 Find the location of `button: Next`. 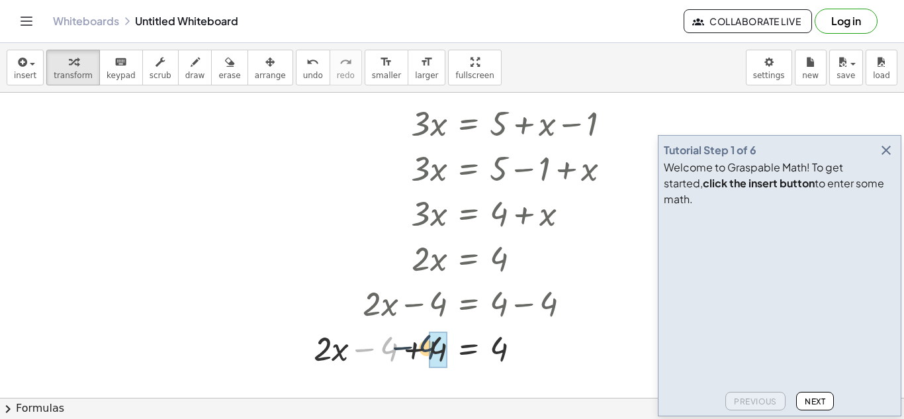

button: Next is located at coordinates (815, 401).